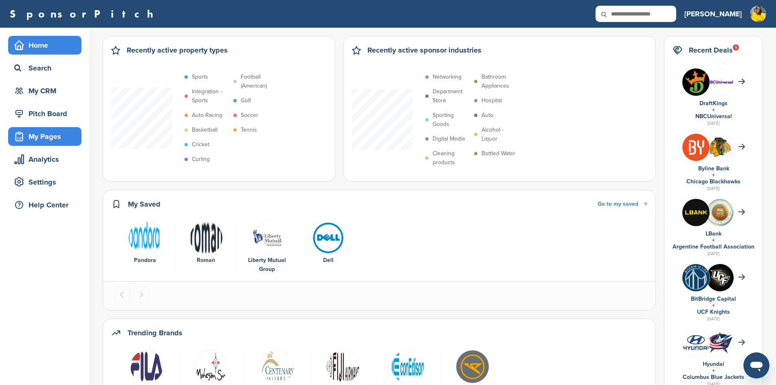 This screenshot has width=776, height=385. I want to click on img: Open uri20141112 64162 6w5wq4?1415811489, so click(719, 342).